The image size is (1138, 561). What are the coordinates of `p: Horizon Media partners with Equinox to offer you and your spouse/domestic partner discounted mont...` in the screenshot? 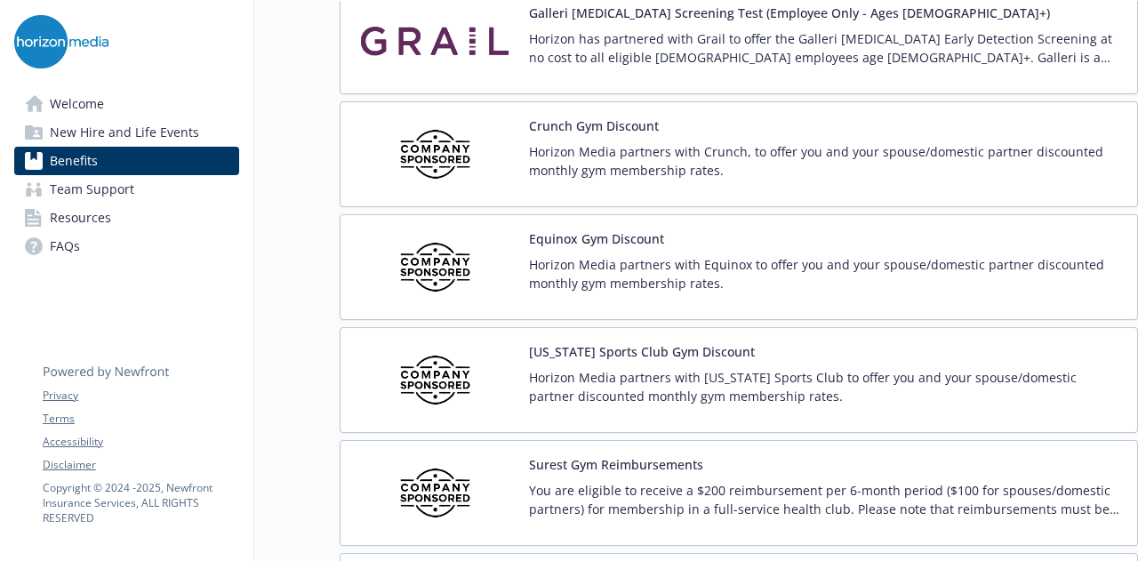 It's located at (826, 274).